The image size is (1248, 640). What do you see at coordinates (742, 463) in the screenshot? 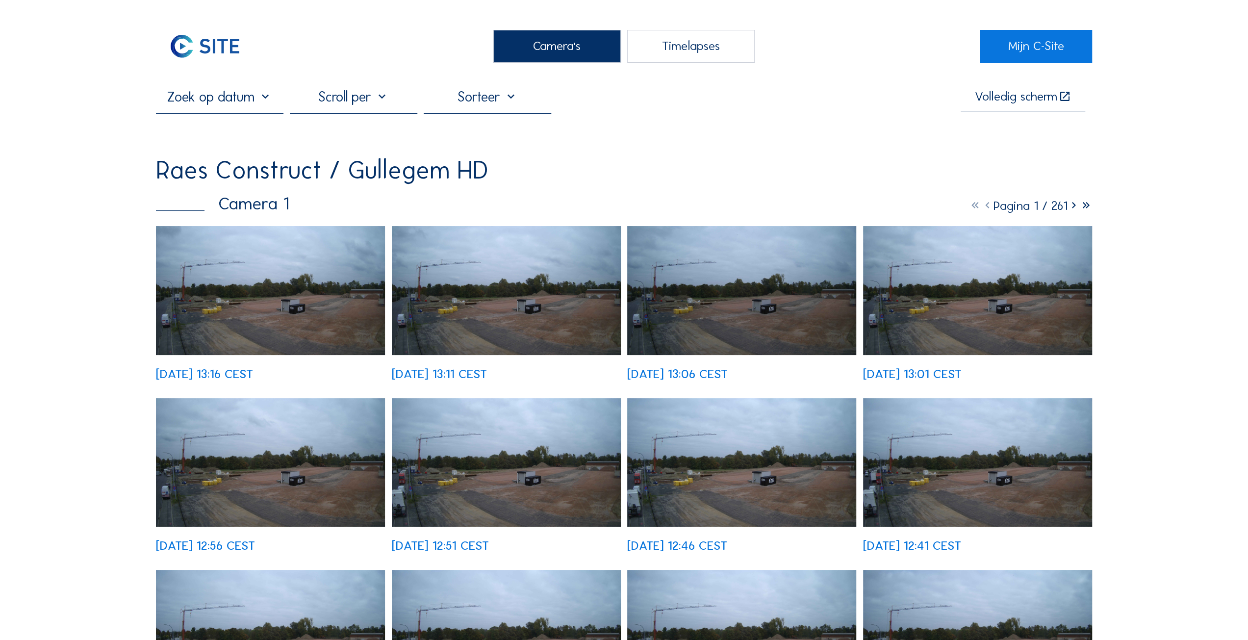
I see `img: image_53727753` at bounding box center [742, 463].